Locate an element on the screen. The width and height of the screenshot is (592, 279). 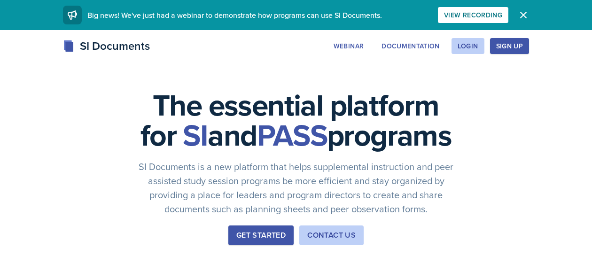
button: Contact Us is located at coordinates (331, 235).